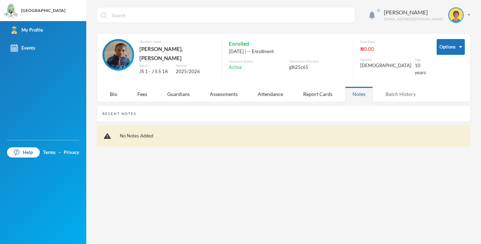  Describe the element at coordinates (257, 61) in the screenshot. I see `div: Account Status` at that location.